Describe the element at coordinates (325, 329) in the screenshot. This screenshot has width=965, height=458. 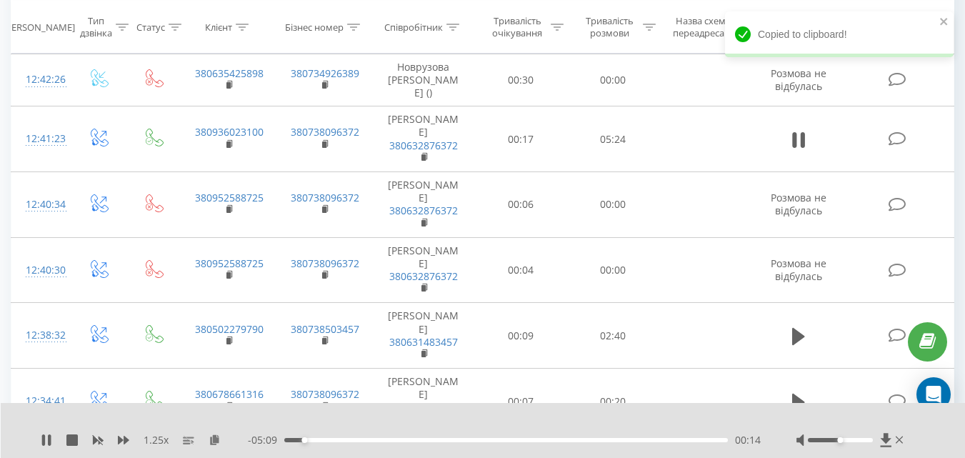
I see `a: 380738503457` at that location.